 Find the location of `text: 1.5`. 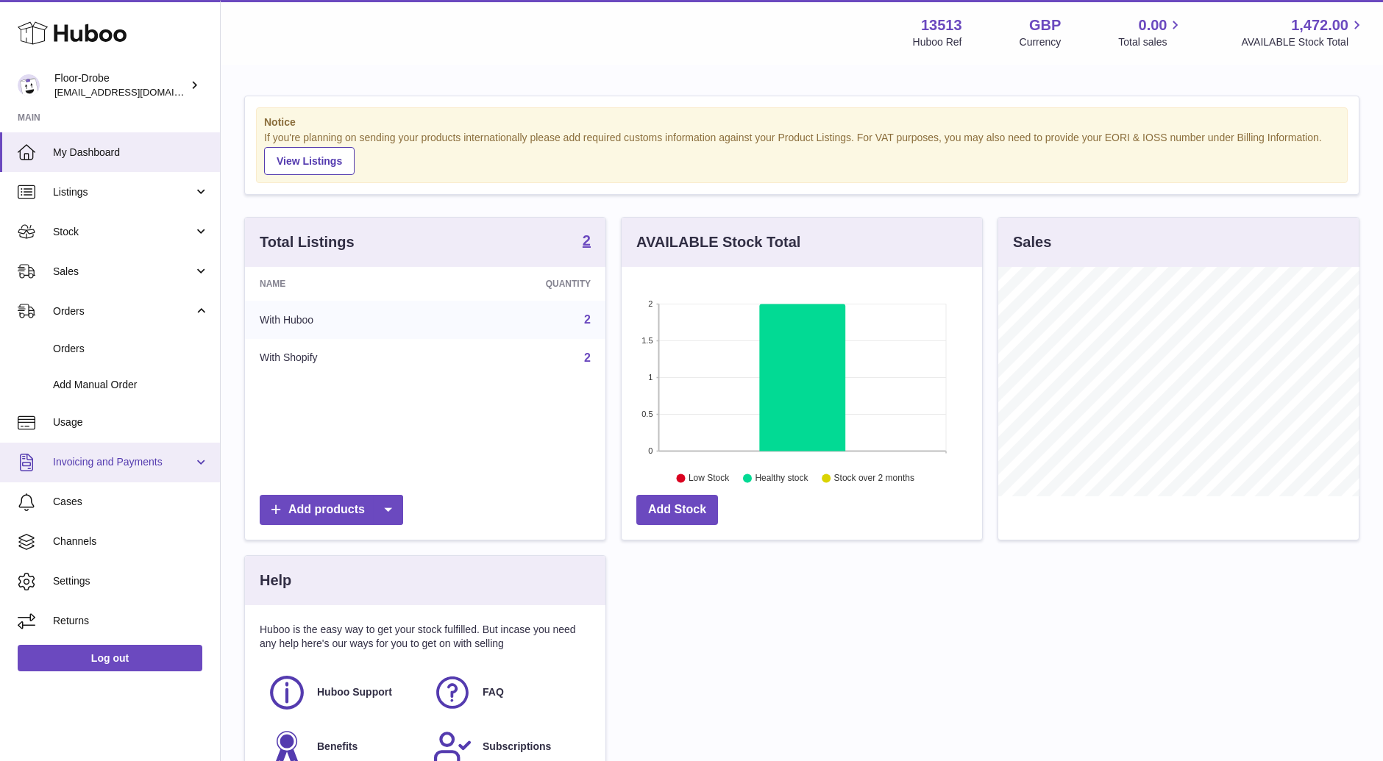

text: 1.5 is located at coordinates (647, 341).